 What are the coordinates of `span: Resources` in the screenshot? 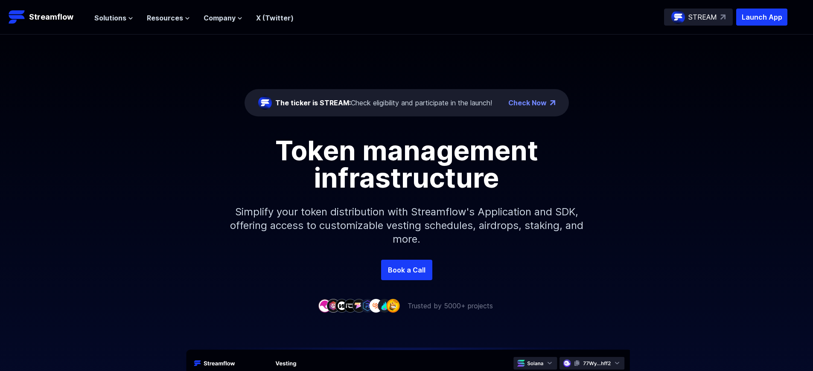 It's located at (165, 18).